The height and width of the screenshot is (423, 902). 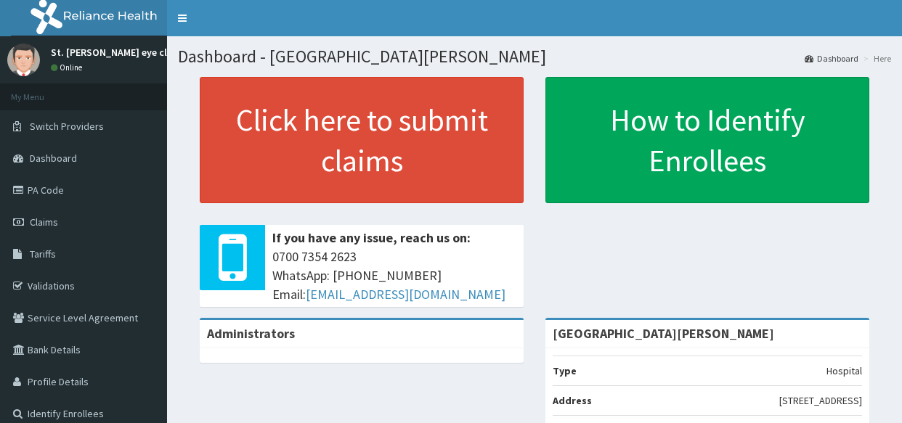 I want to click on a: Online, so click(x=68, y=68).